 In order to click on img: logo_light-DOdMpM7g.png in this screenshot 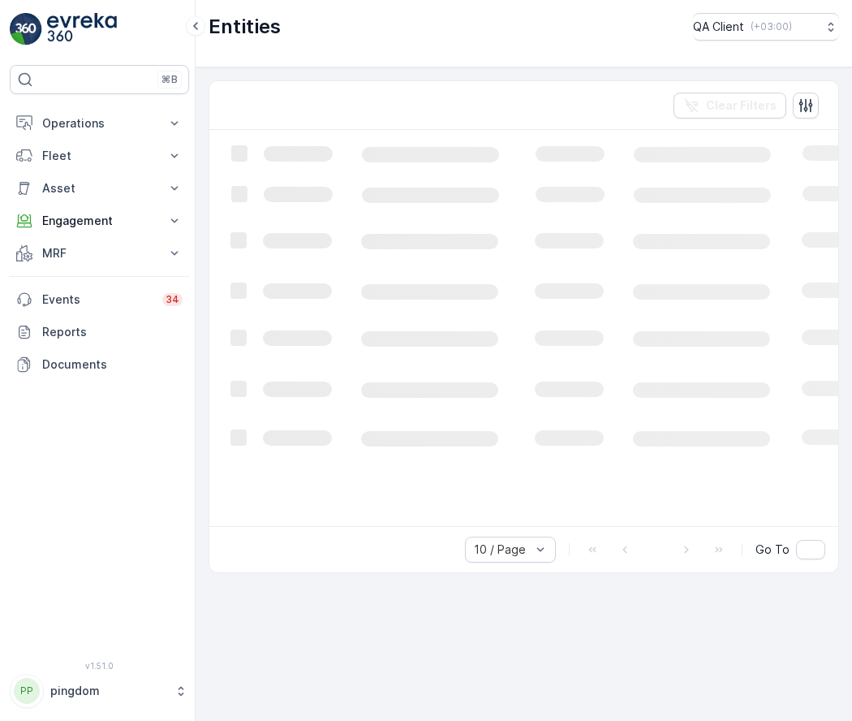, I will do `click(82, 29)`.